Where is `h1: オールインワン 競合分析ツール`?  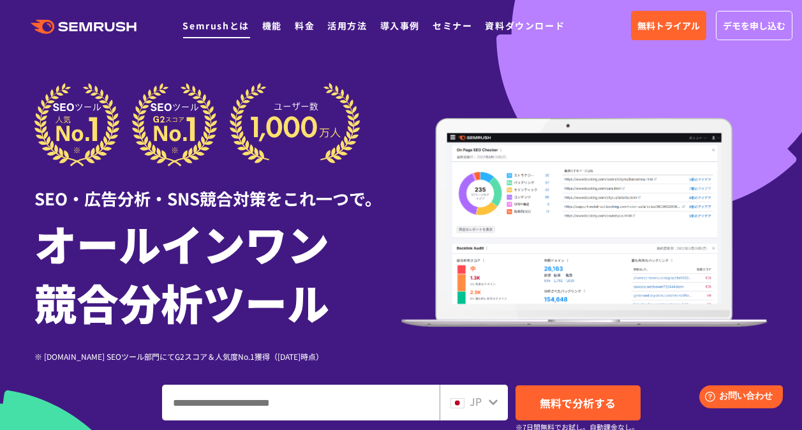 h1: オールインワン 競合分析ツール is located at coordinates (218, 272).